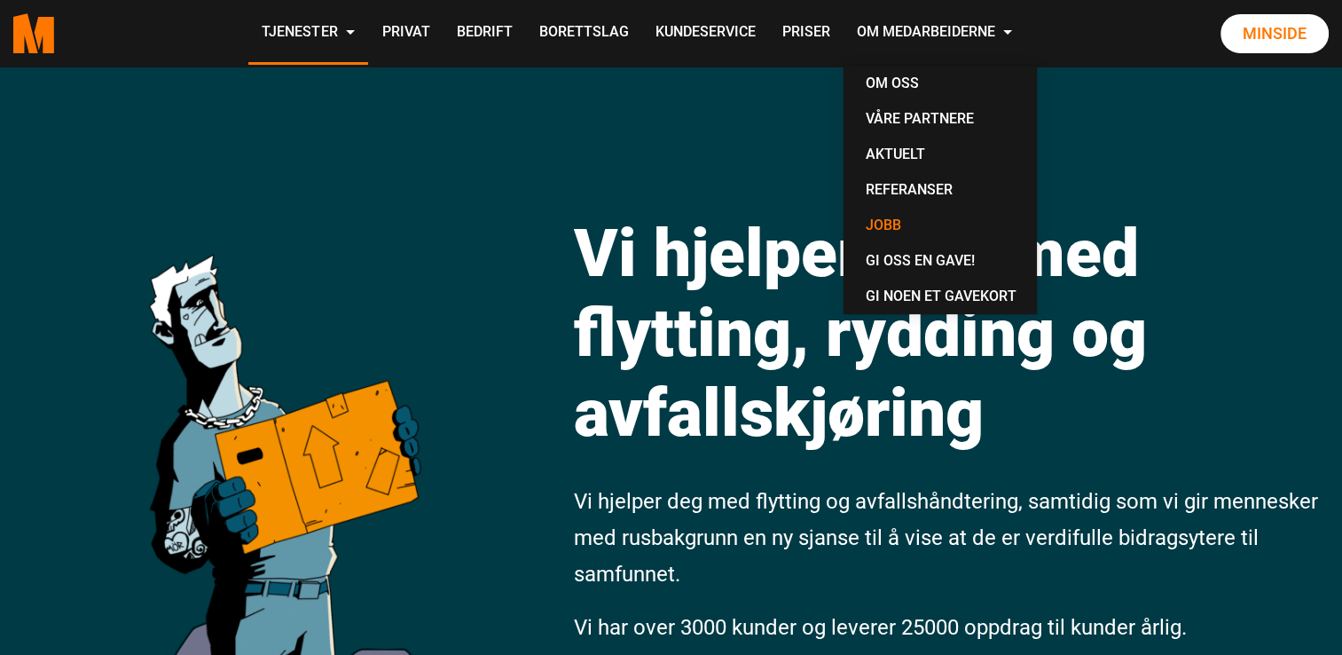 Image resolution: width=1342 pixels, height=655 pixels. I want to click on h1: Vi hjelper deg med flytting, rydding og avfallskjøring, so click(948, 333).